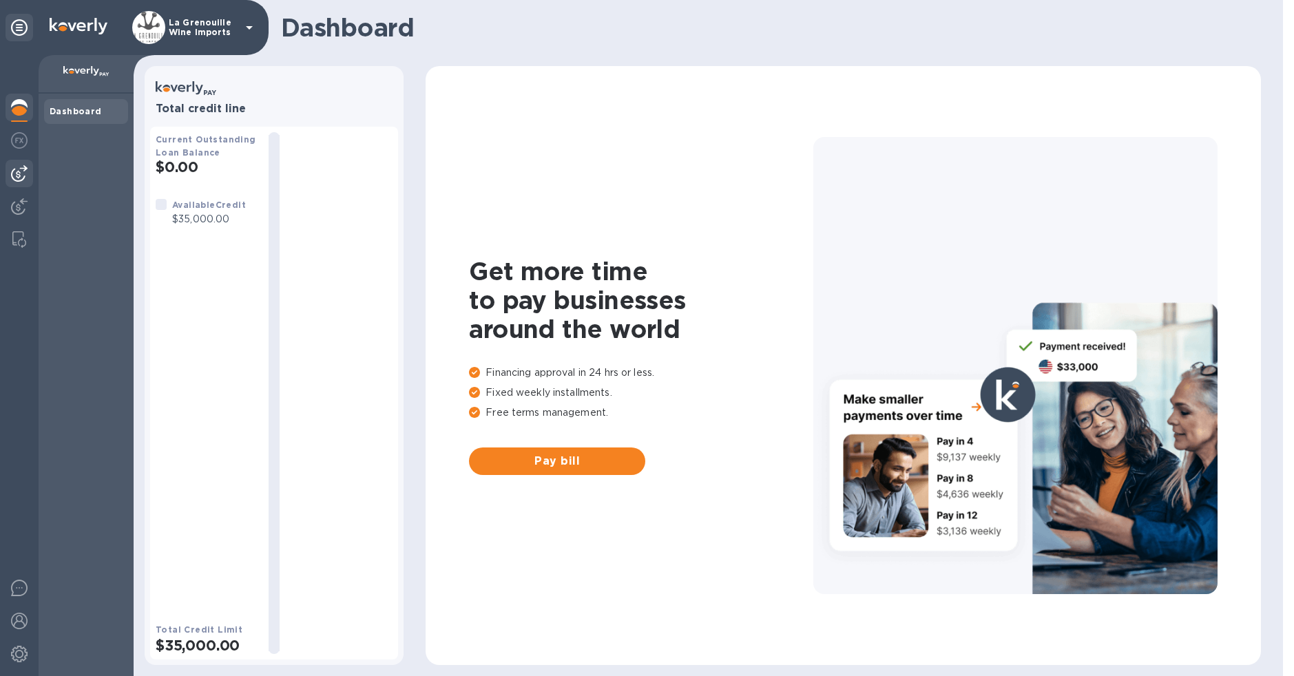 The image size is (1294, 676). What do you see at coordinates (641, 300) in the screenshot?
I see `h1: Get more time to pay businesses around the world` at bounding box center [641, 300].